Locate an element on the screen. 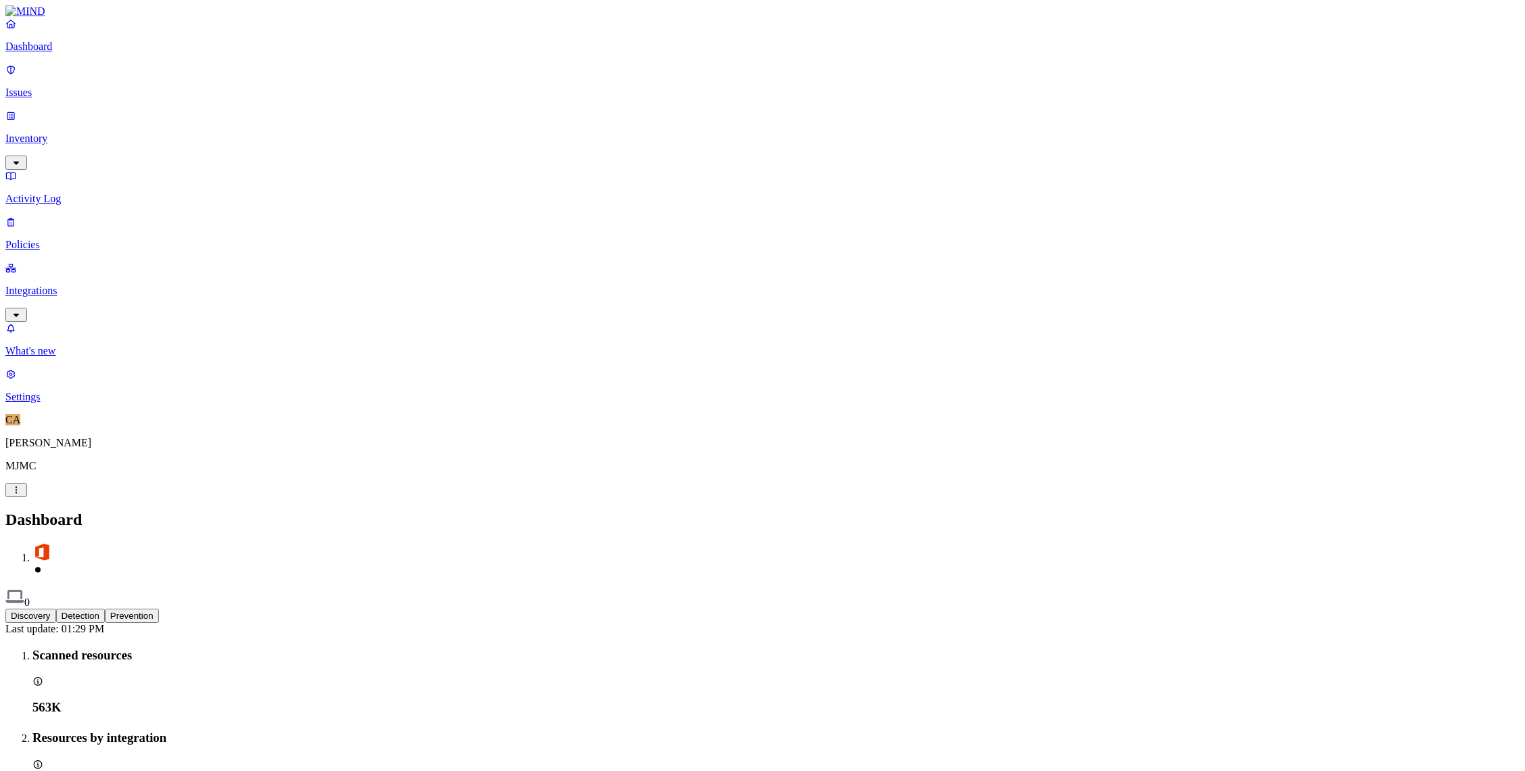  h2: Dashboard is located at coordinates (762, 519).